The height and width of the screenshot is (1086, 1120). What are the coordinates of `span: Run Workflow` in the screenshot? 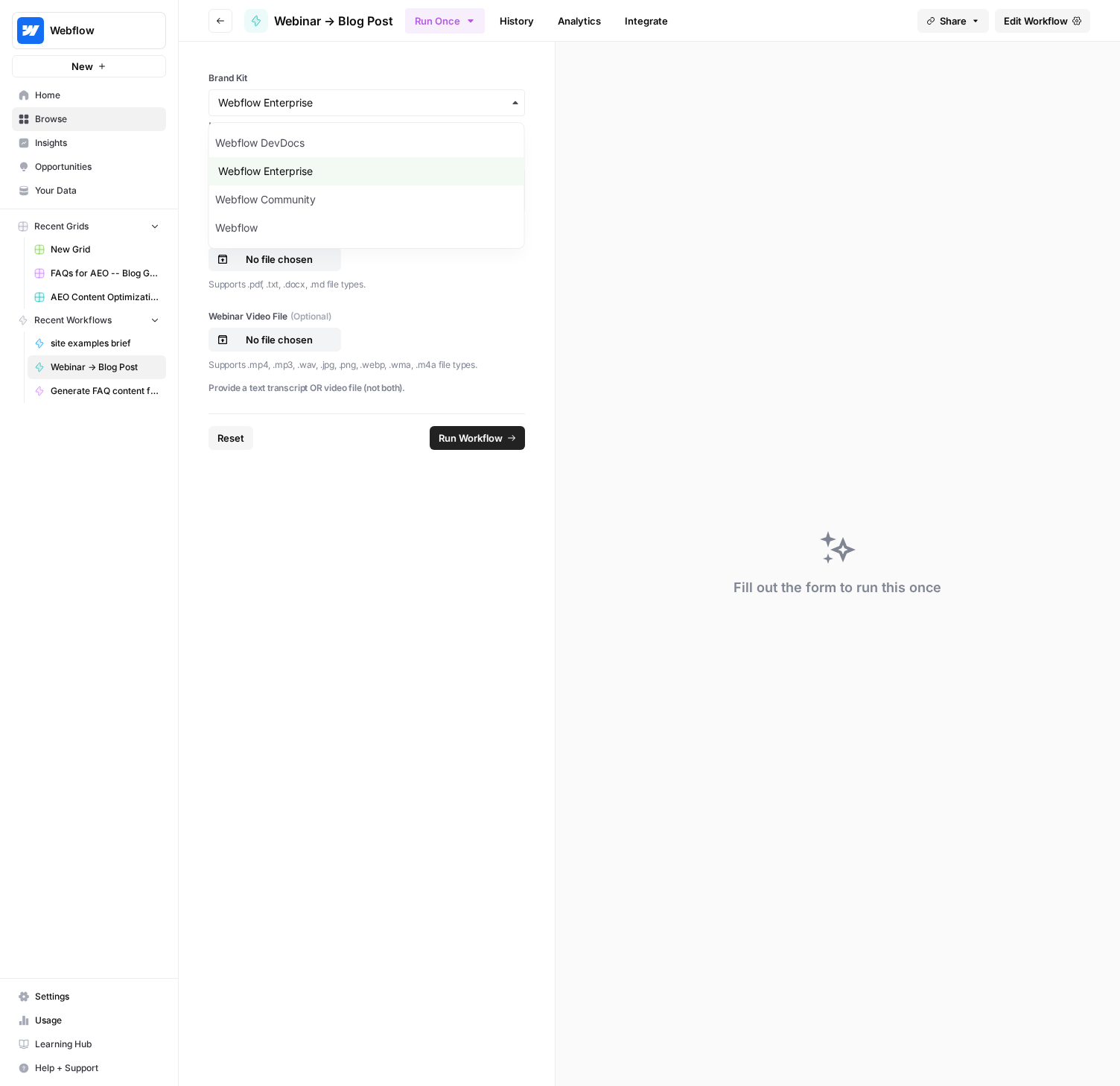 It's located at (470, 437).